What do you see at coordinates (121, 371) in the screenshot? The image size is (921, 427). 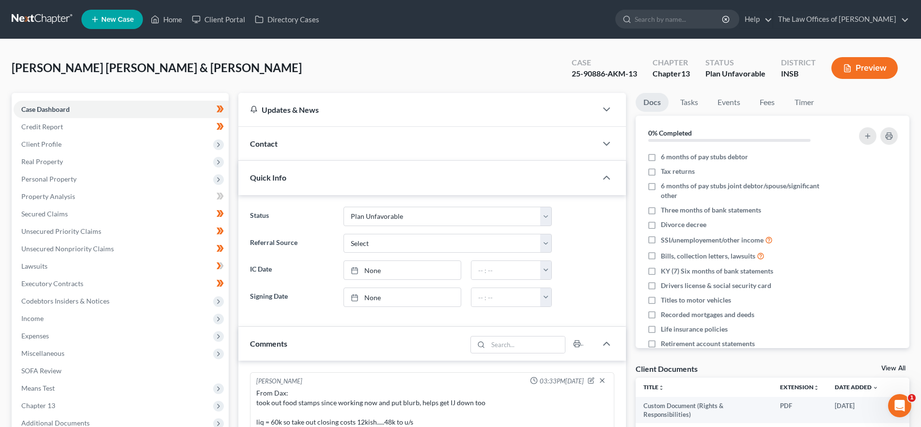 I see `a: SOFA Review` at bounding box center [121, 371].